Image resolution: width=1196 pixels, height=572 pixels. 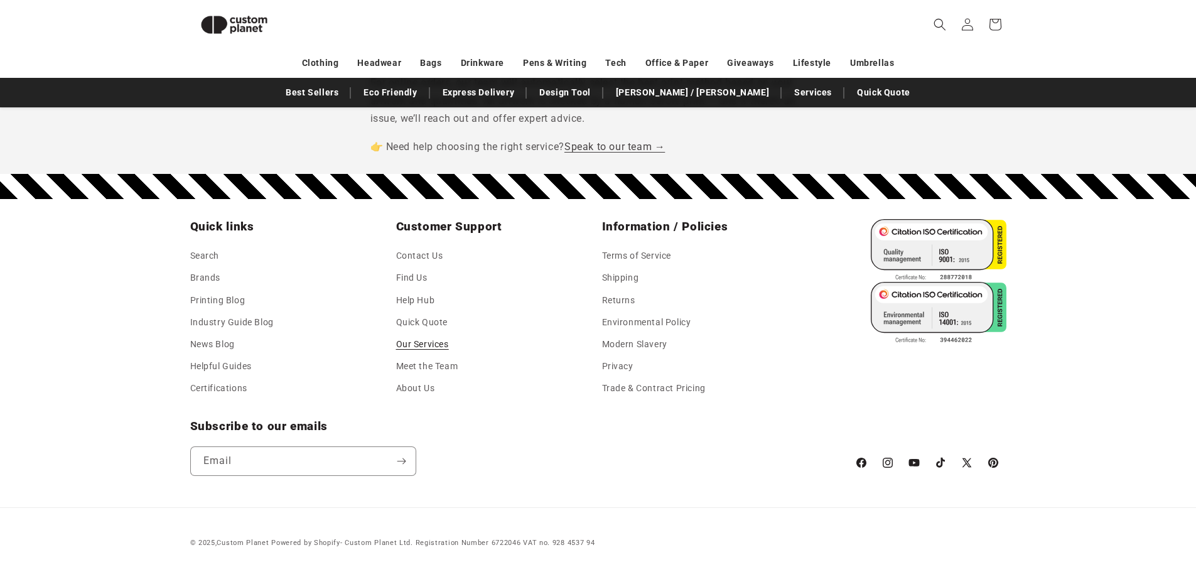 What do you see at coordinates (598, 147) in the screenshot?
I see `p: 👉 Need help choosing the right service?` at bounding box center [598, 147].